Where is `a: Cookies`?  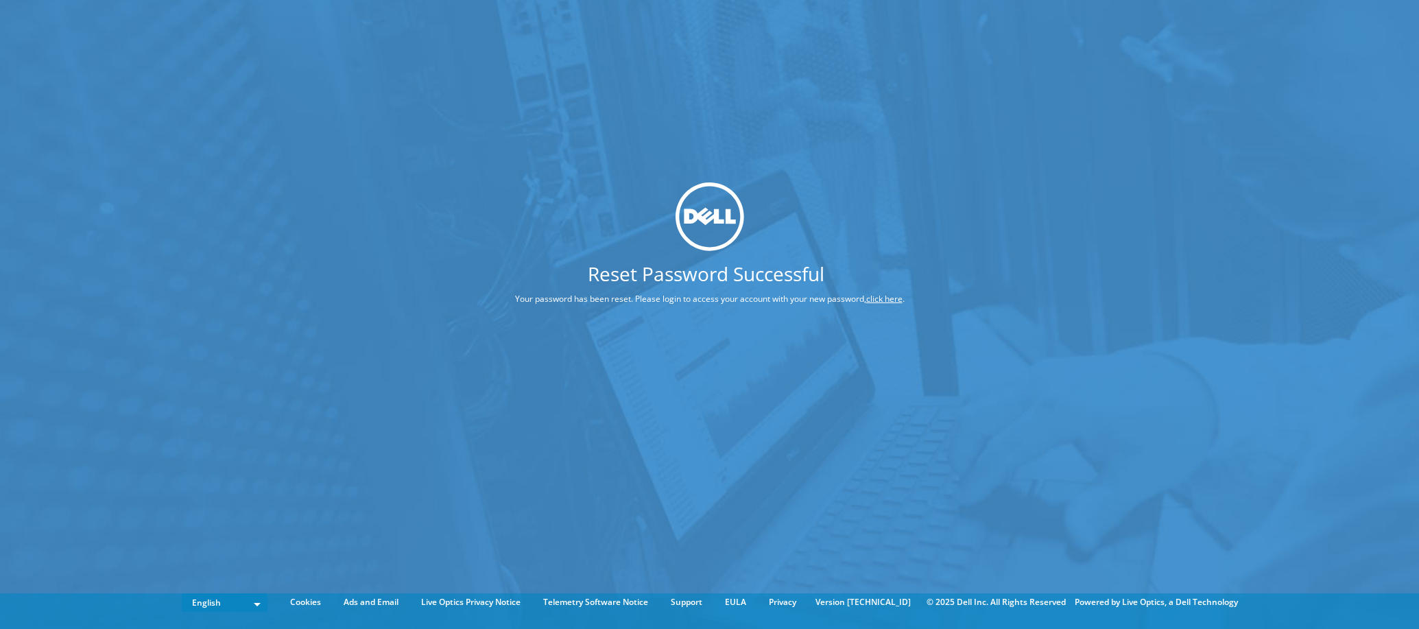 a: Cookies is located at coordinates (305, 602).